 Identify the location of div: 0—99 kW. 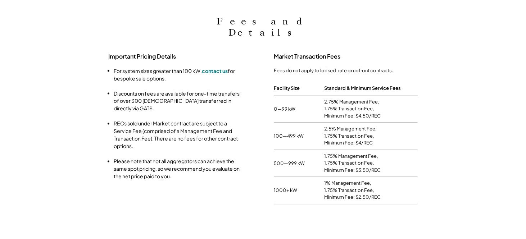
(299, 109).